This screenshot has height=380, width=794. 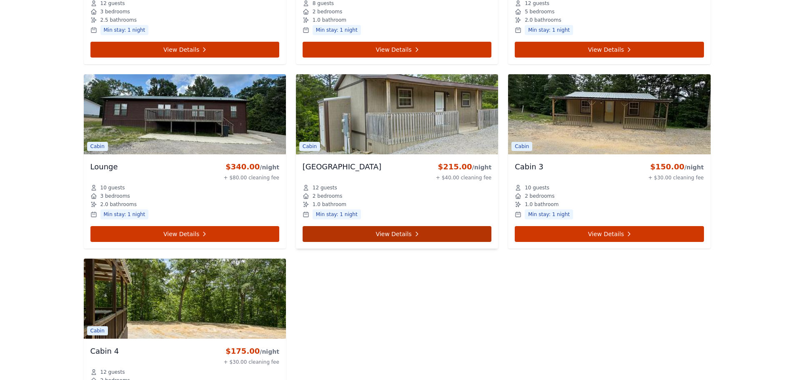 I want to click on div: $215.00, so click(x=463, y=167).